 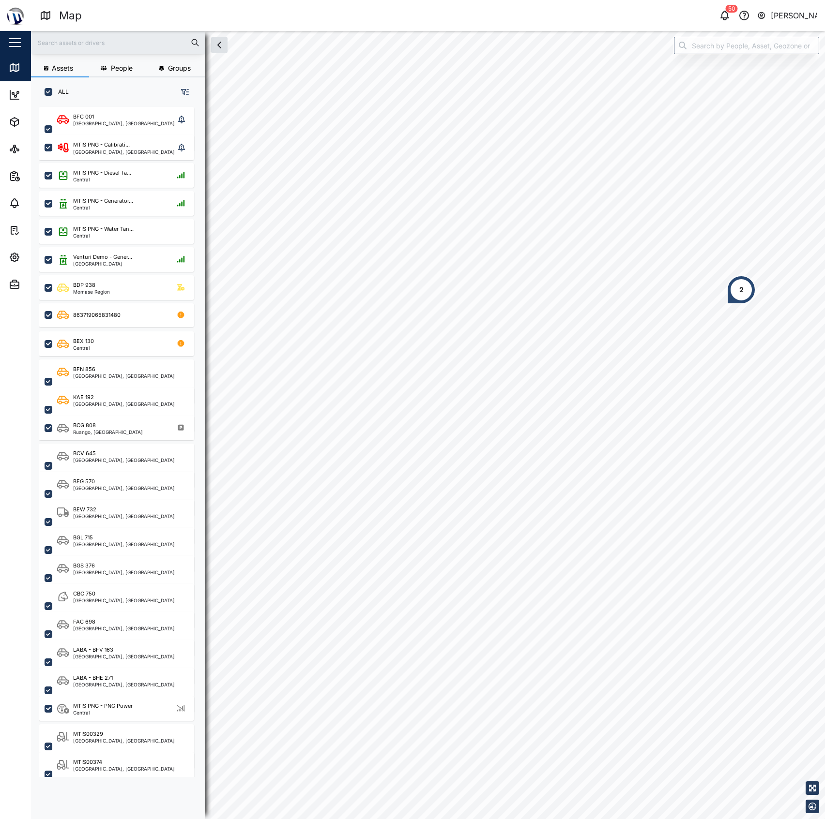 What do you see at coordinates (93, 650) in the screenshot?
I see `div: LABA - BFV 163` at bounding box center [93, 650].